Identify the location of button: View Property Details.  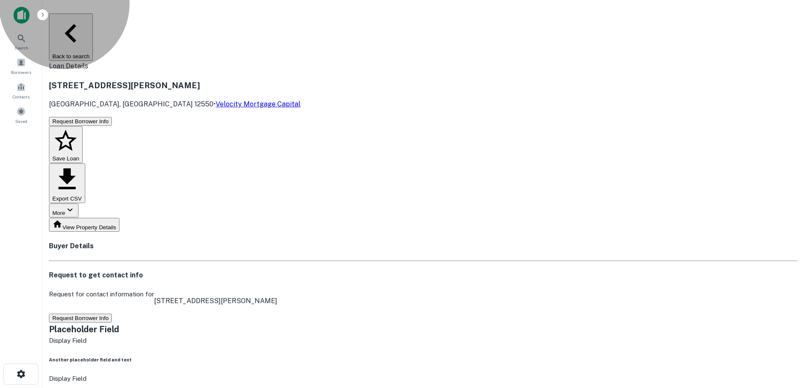
(84, 225).